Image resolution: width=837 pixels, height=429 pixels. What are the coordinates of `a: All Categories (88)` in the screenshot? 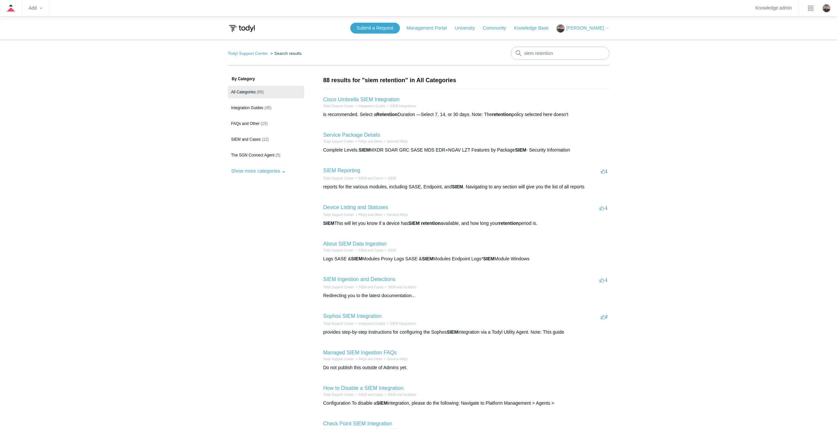 It's located at (266, 92).